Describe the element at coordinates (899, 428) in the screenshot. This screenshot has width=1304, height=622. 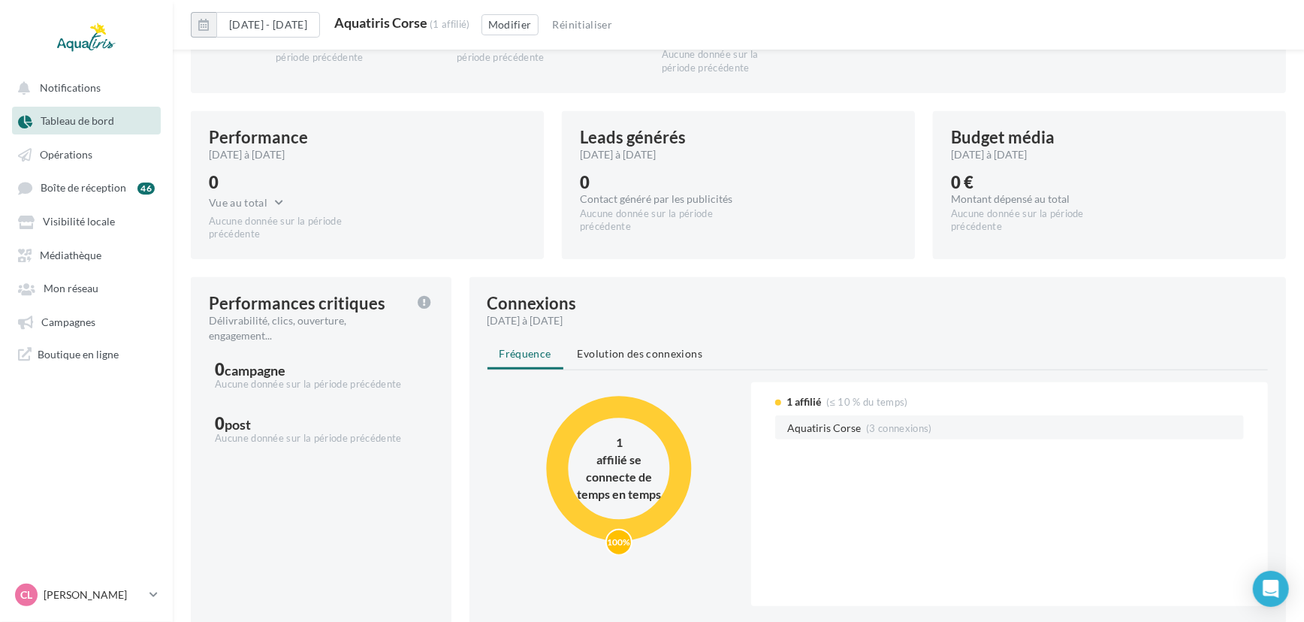
I see `span: (3 connexions)` at that location.